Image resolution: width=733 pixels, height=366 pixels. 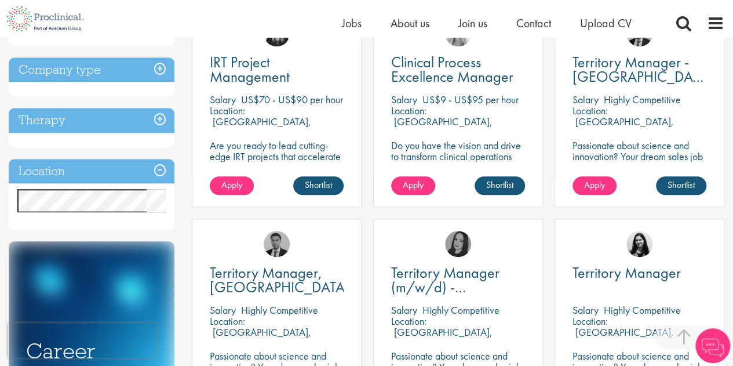 What do you see at coordinates (639, 243) in the screenshot?
I see `img: Indre Stankeviciute` at bounding box center [639, 243].